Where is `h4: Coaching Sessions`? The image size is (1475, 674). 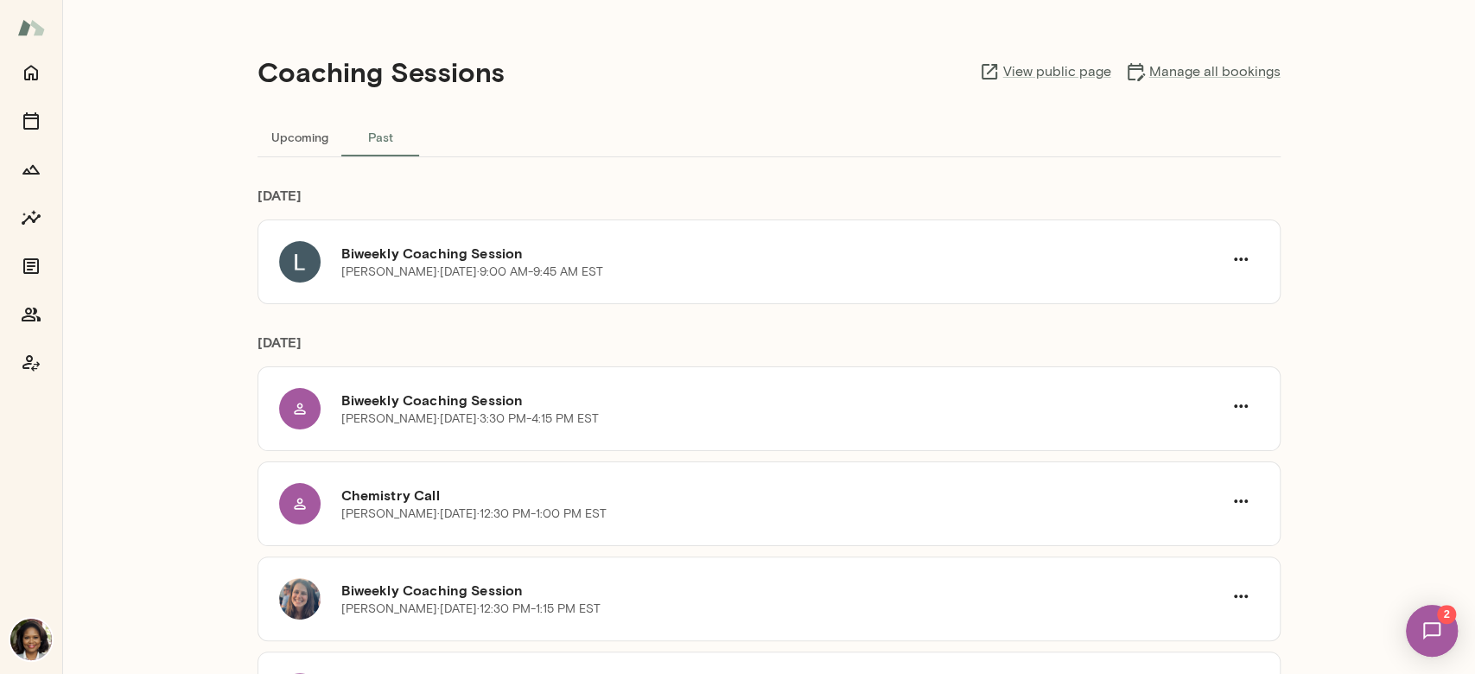 h4: Coaching Sessions is located at coordinates (381, 72).